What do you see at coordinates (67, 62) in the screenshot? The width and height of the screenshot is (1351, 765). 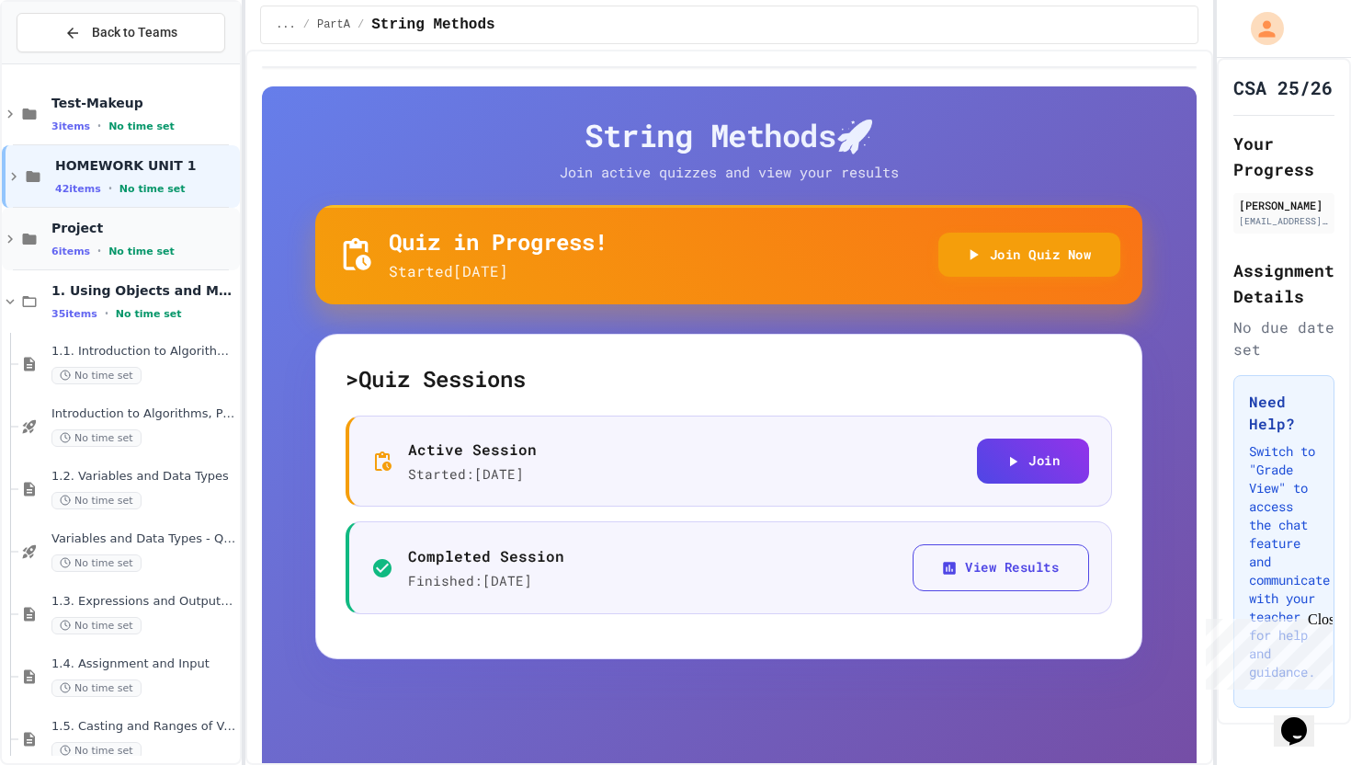 I see `div: Chat with us now!Close` at bounding box center [67, 62].